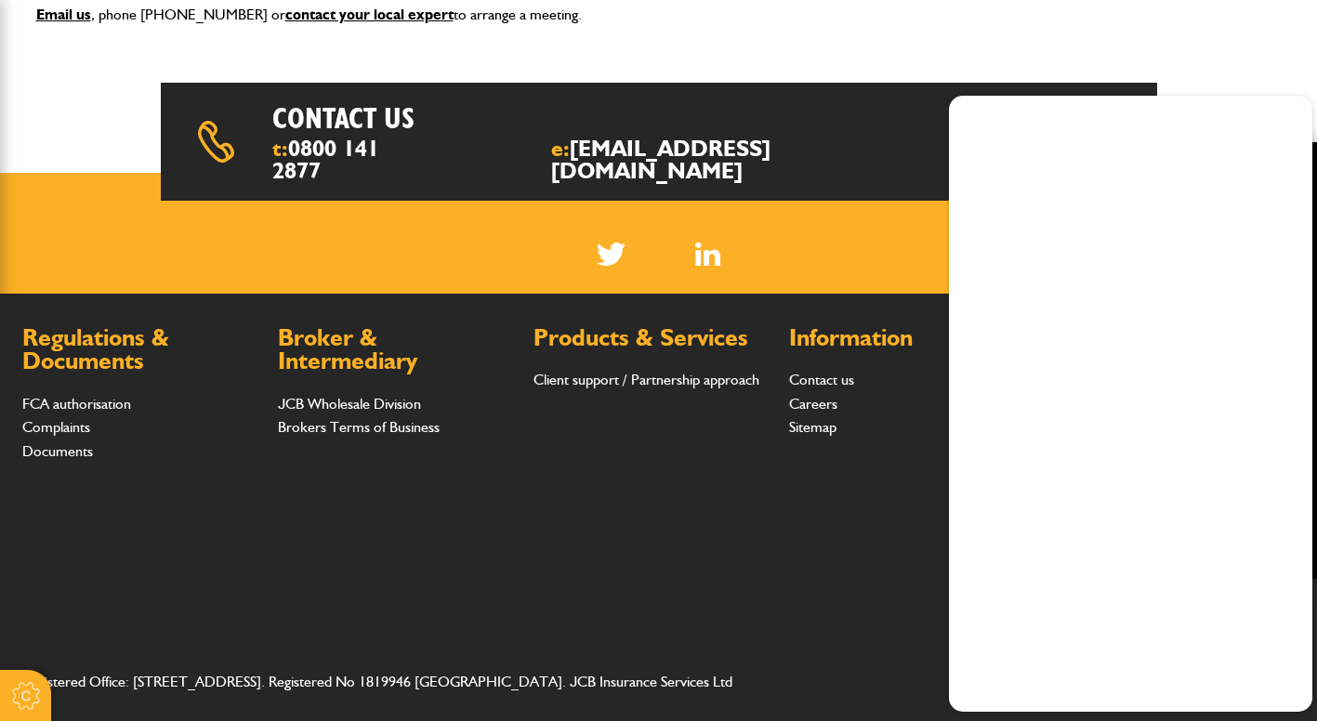 The height and width of the screenshot is (721, 1317). I want to click on h2: Broker & Intermediary, so click(396, 350).